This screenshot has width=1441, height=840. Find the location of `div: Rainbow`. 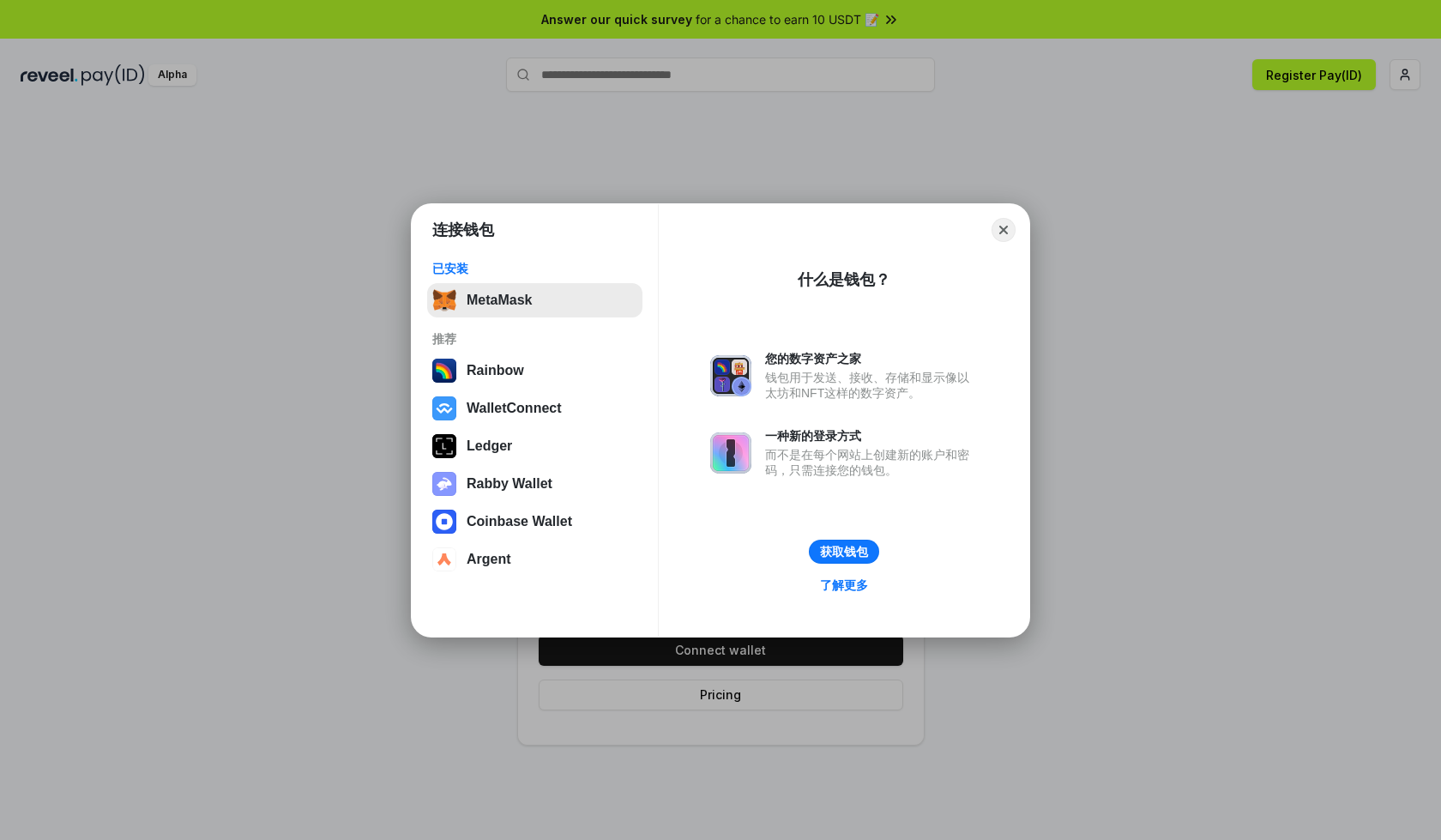

div: Rainbow is located at coordinates (494, 370).